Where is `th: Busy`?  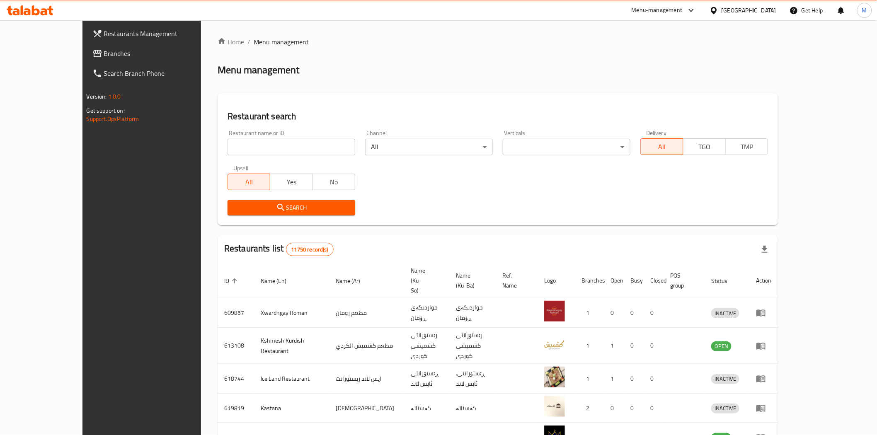
th: Busy is located at coordinates (634, 281).